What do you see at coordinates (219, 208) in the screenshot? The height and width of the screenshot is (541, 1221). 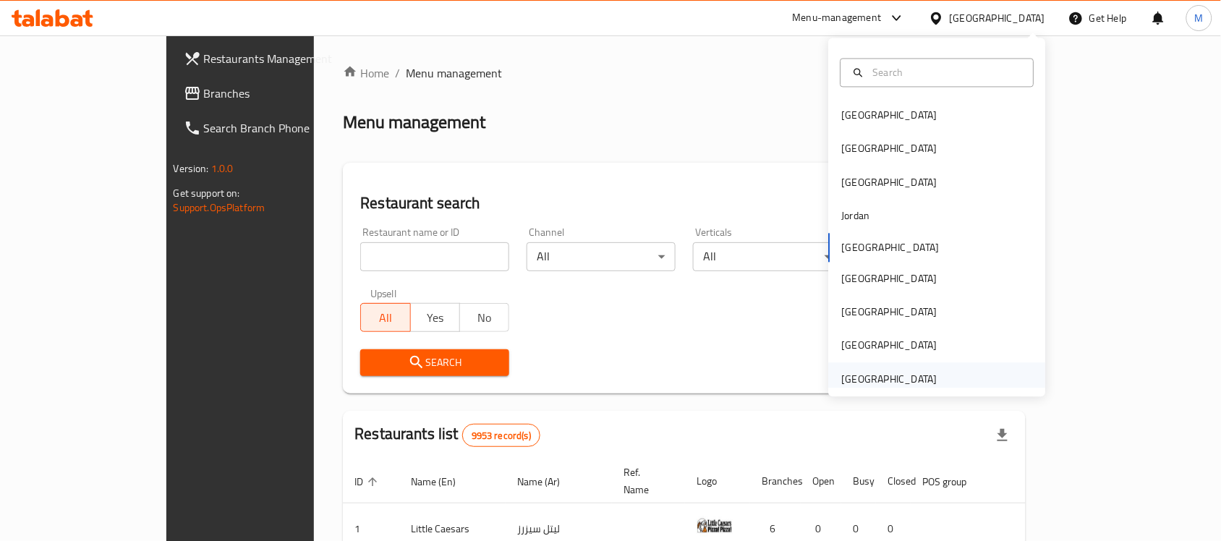 I see `a: Support.OpsPlatform` at bounding box center [219, 208].